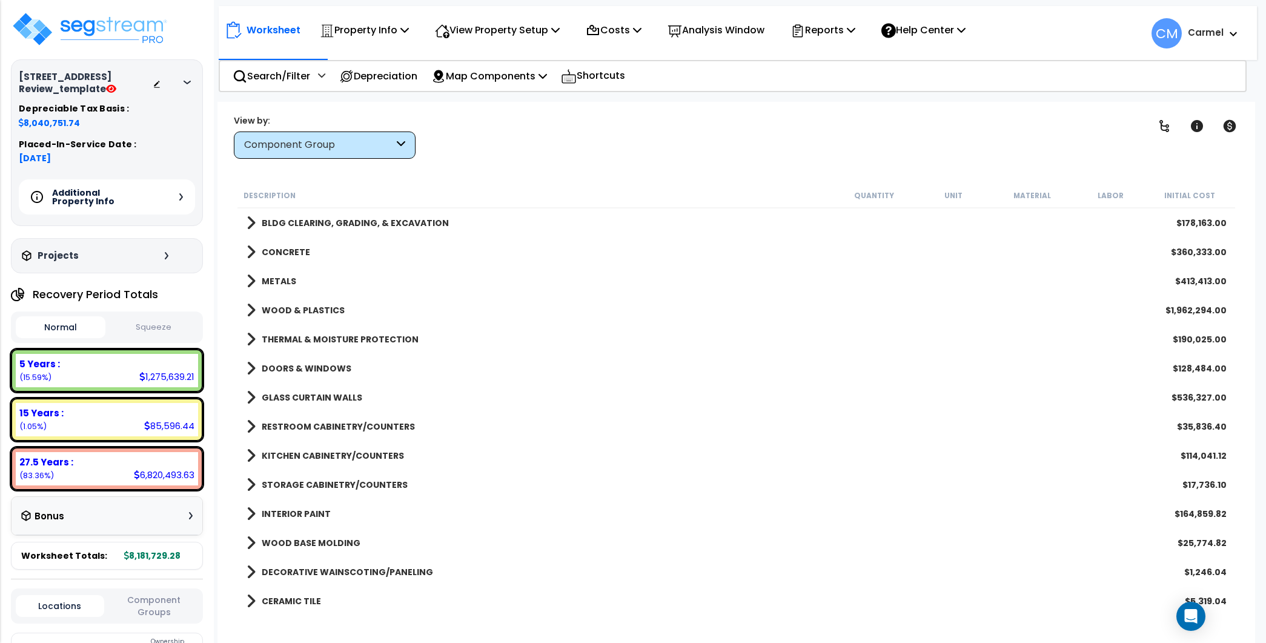 The width and height of the screenshot is (1266, 643). Describe the element at coordinates (49, 516) in the screenshot. I see `h3: Bonus` at that location.